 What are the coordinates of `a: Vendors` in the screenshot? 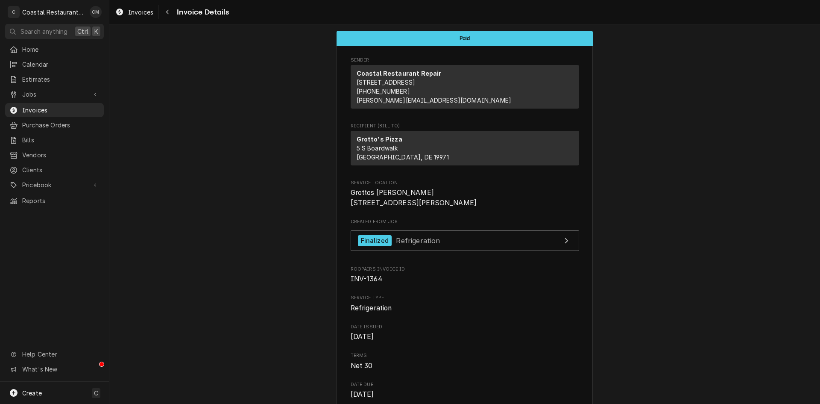 It's located at (54, 155).